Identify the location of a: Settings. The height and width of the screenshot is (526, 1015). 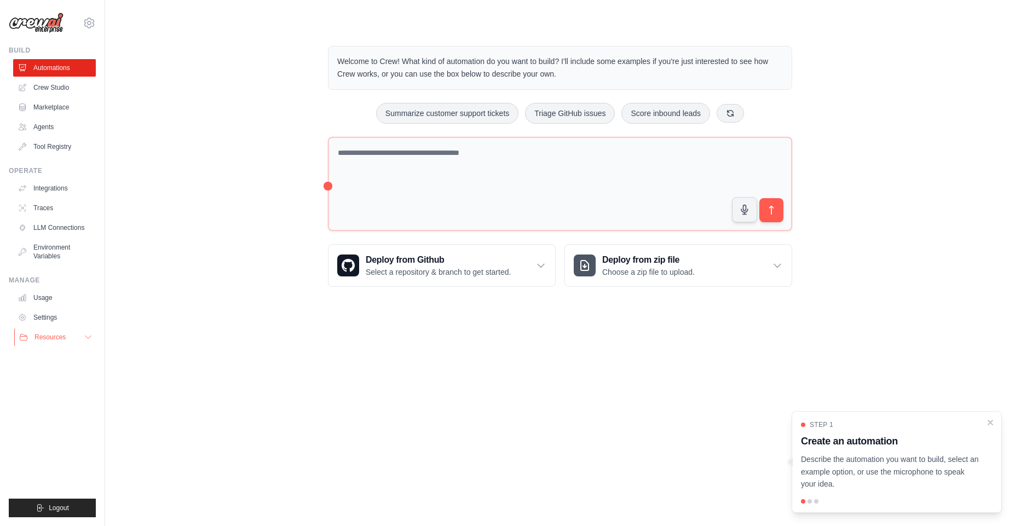
(54, 318).